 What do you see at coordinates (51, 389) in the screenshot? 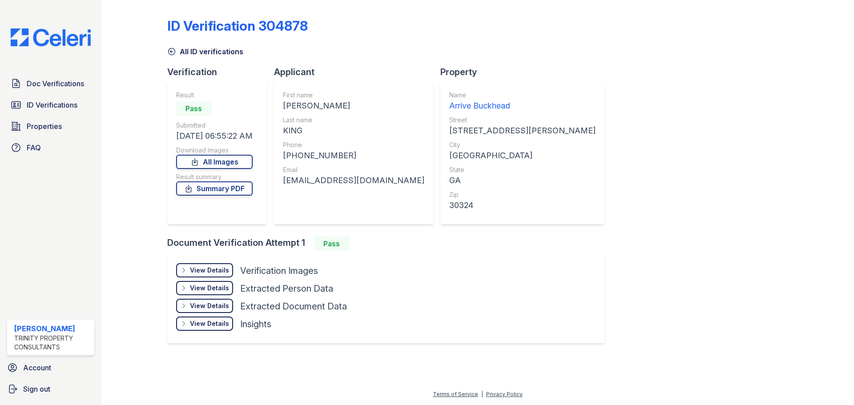
I see `button: Sign out` at bounding box center [51, 389].